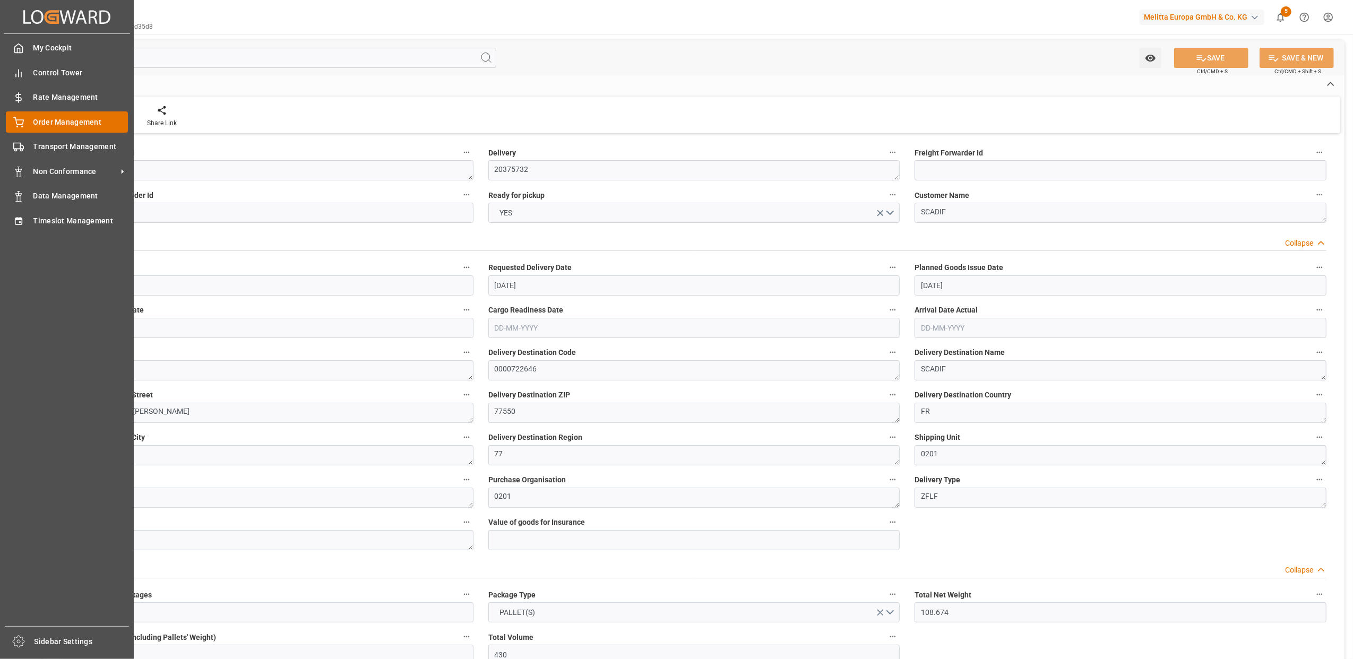 This screenshot has width=1353, height=659. What do you see at coordinates (694, 413) in the screenshot?
I see `textarea: 77550` at bounding box center [694, 413].